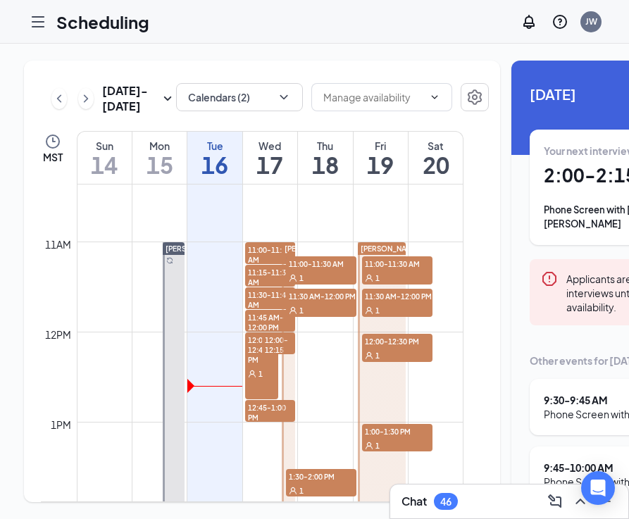  What do you see at coordinates (86, 99) in the screenshot?
I see `svg: ChevronRight` at bounding box center [86, 99].